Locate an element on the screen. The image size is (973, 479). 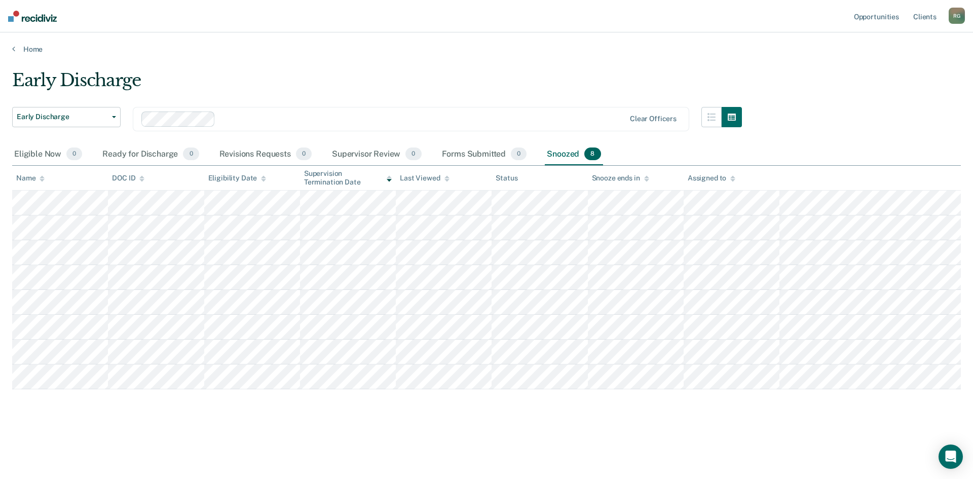
button: RG is located at coordinates (956, 16).